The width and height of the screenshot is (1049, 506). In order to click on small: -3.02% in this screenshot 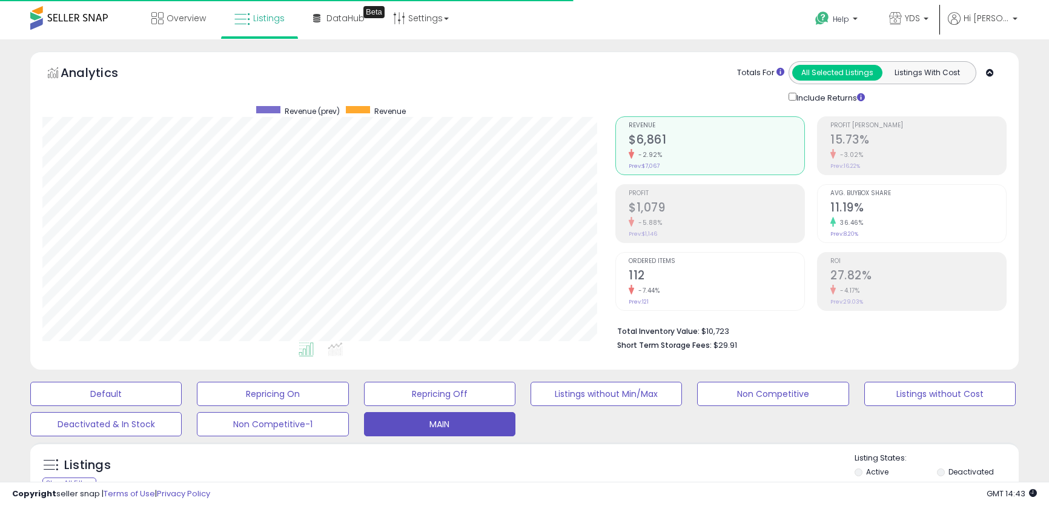, I will do `click(849, 154)`.